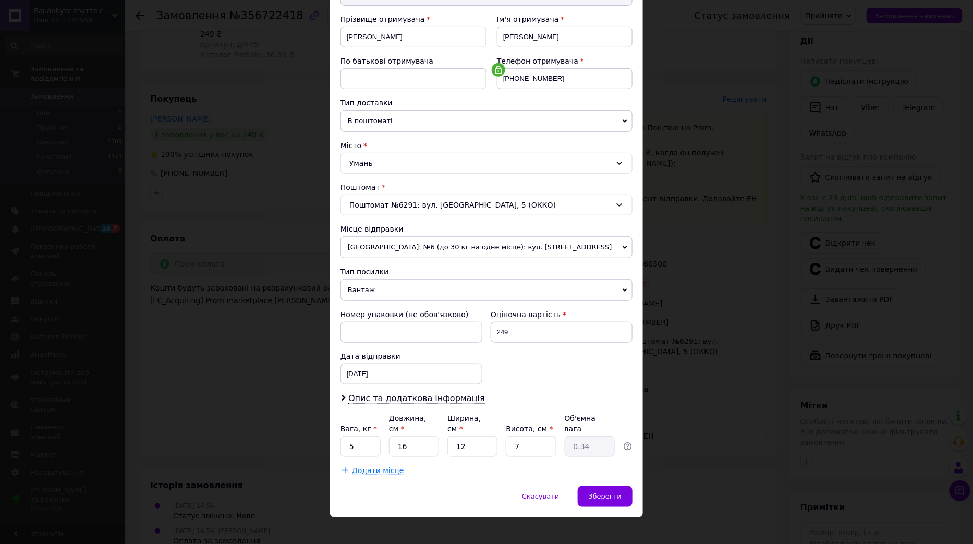 The width and height of the screenshot is (973, 544). I want to click on label: Ширина, см, so click(464, 423).